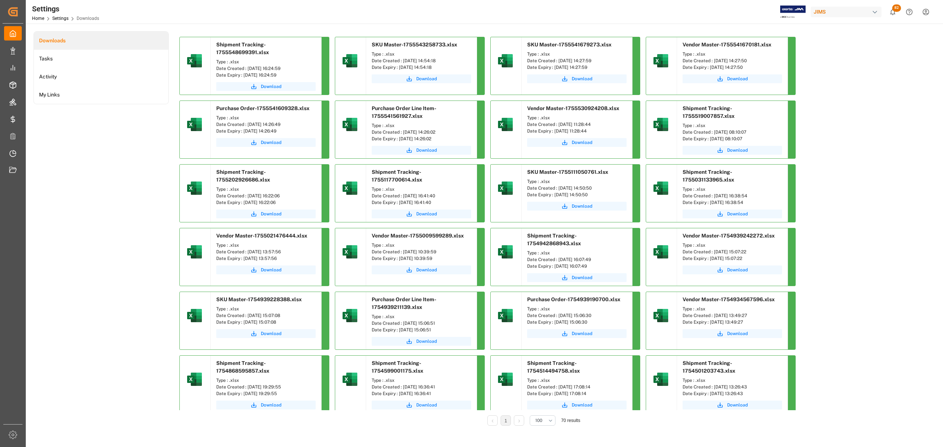  I want to click on span: SKU Master-1755541679273.xlsx, so click(569, 45).